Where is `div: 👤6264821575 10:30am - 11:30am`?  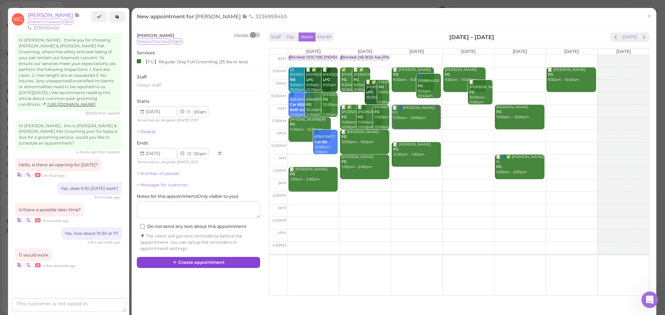 div: 👤6264821575 10:30am - 11:30am is located at coordinates (302, 108).